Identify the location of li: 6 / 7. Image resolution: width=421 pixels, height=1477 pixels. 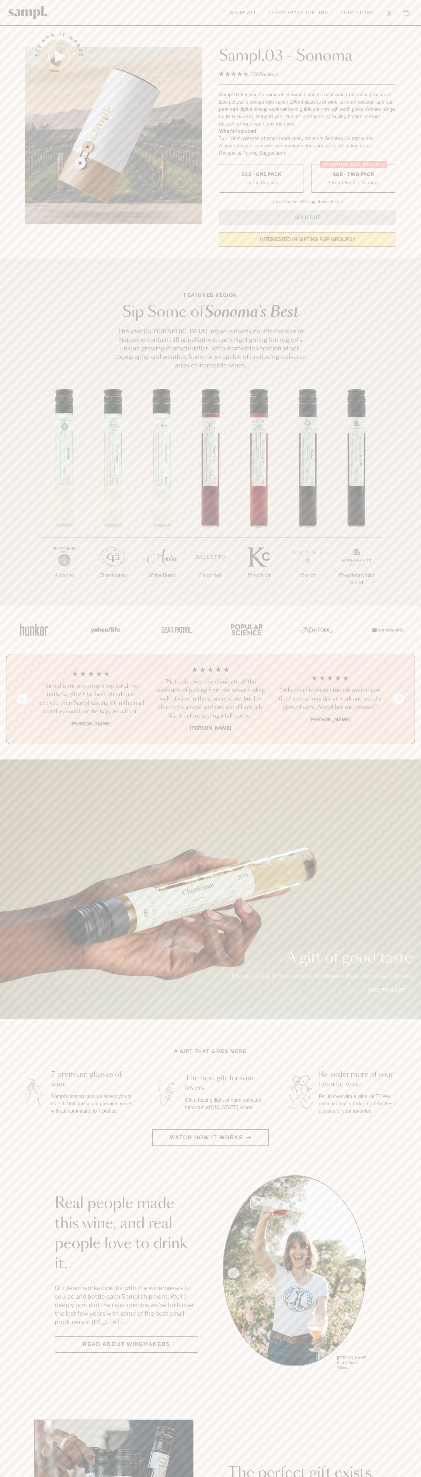
(308, 494).